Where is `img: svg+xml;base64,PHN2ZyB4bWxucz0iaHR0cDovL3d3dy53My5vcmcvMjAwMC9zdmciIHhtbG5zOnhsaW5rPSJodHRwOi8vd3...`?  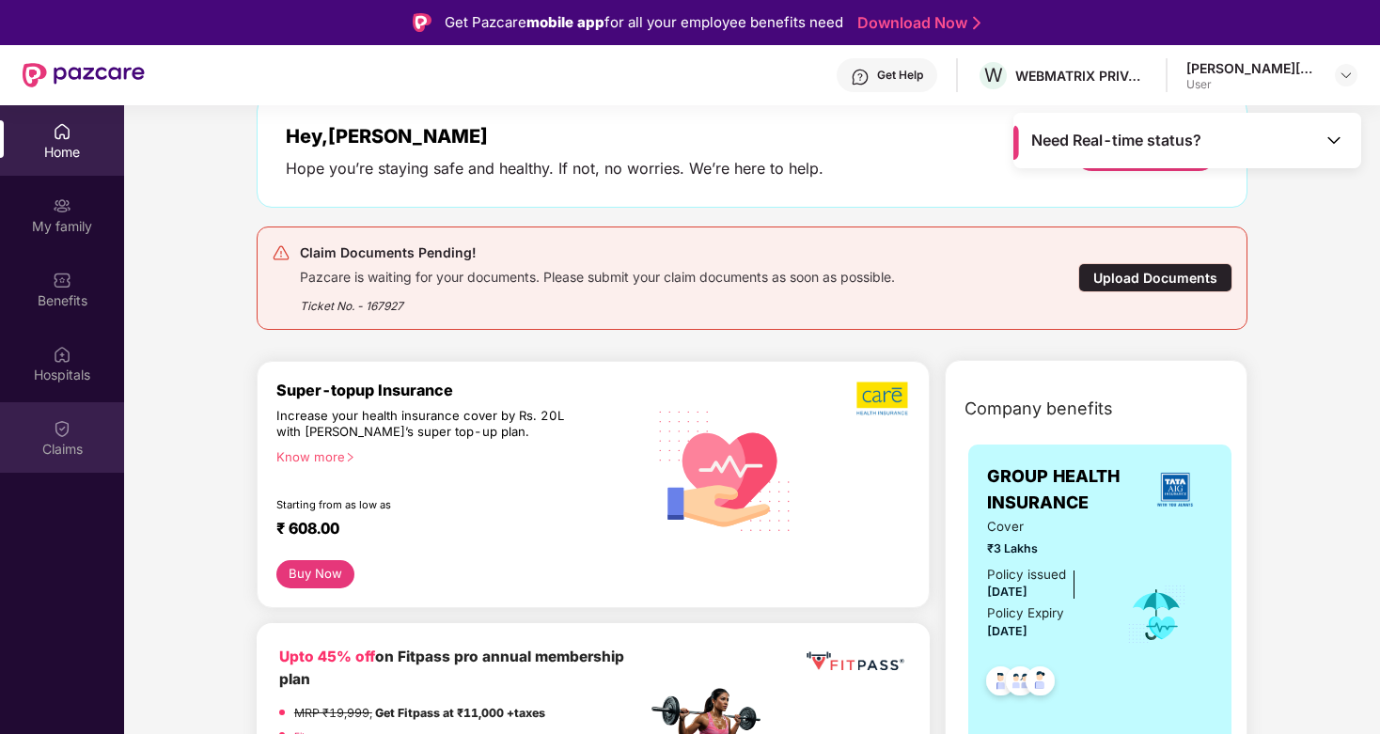
img: svg+xml;base64,PHN2ZyB4bWxucz0iaHR0cDovL3d3dy53My5vcmcvMjAwMC9zdmciIHhtbG5zOnhsaW5rPSJodHRwOi8vd3... is located at coordinates (725, 469).